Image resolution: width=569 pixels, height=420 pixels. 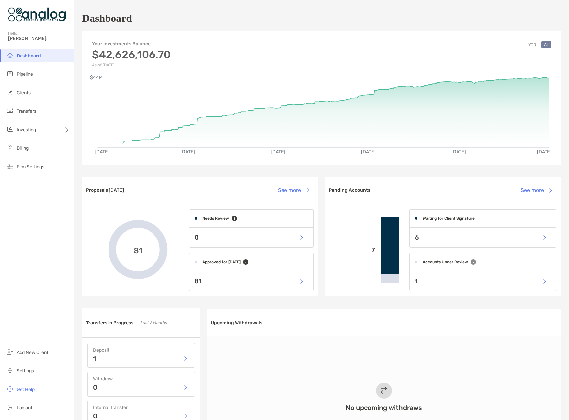 What do you see at coordinates (141, 408) in the screenshot?
I see `h4: Internal Transfer` at bounding box center [141, 408].